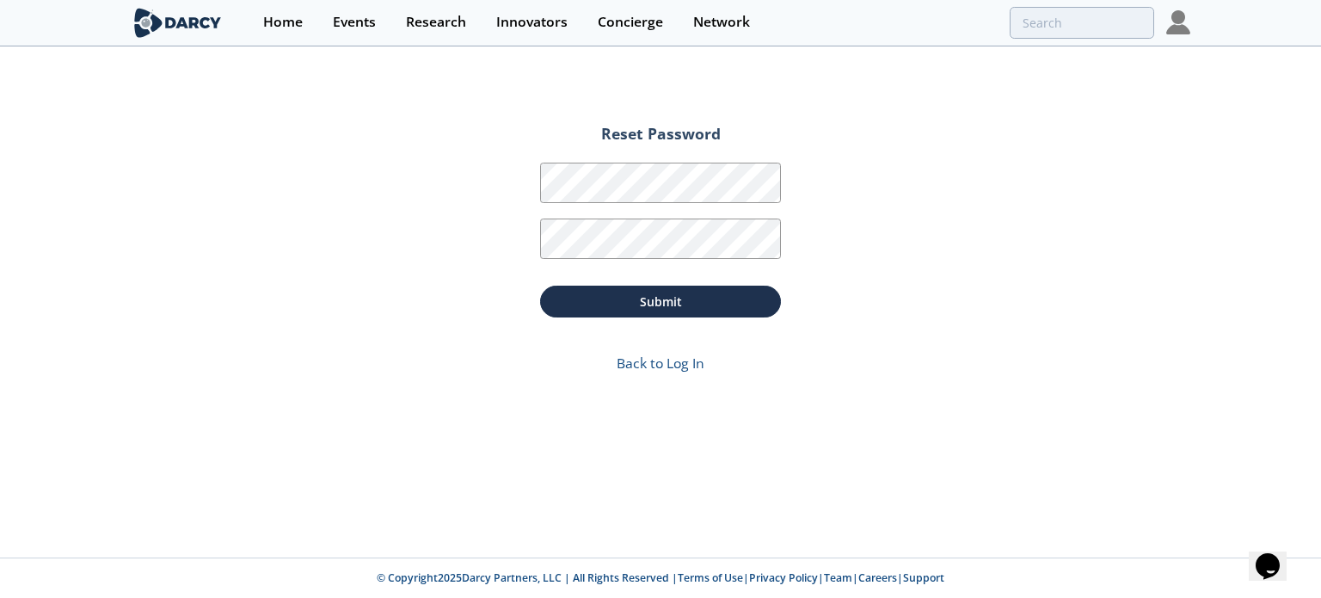 Image resolution: width=1321 pixels, height=598 pixels. What do you see at coordinates (661, 301) in the screenshot?
I see `button: Submit` at bounding box center [661, 301].